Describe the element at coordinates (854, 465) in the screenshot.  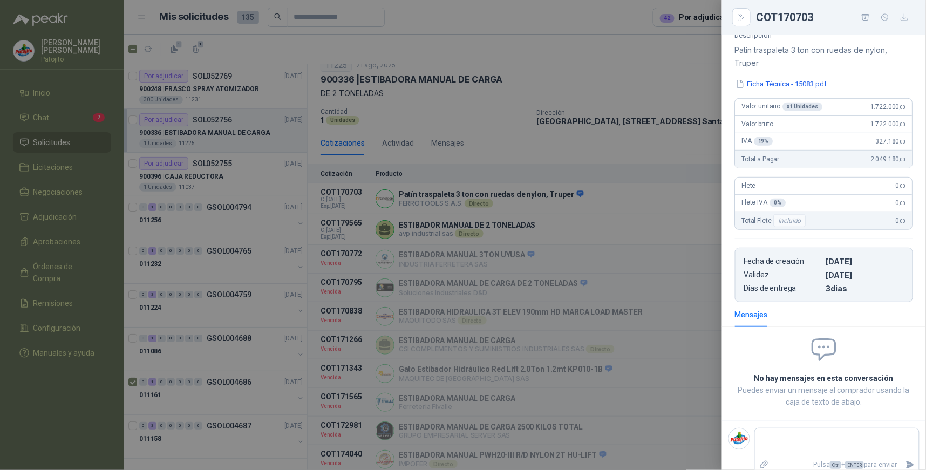
I see `span: ENTER` at that location.